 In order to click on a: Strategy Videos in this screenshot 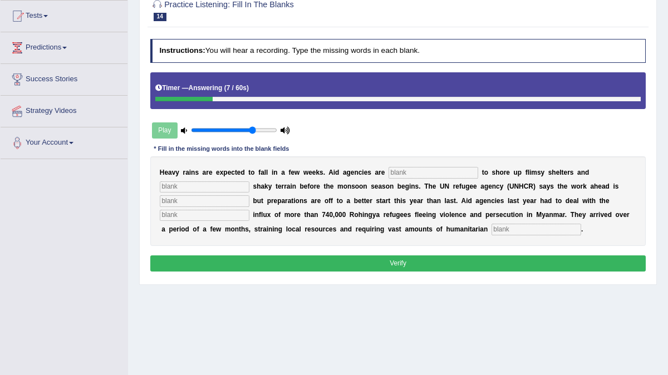, I will do `click(64, 110)`.